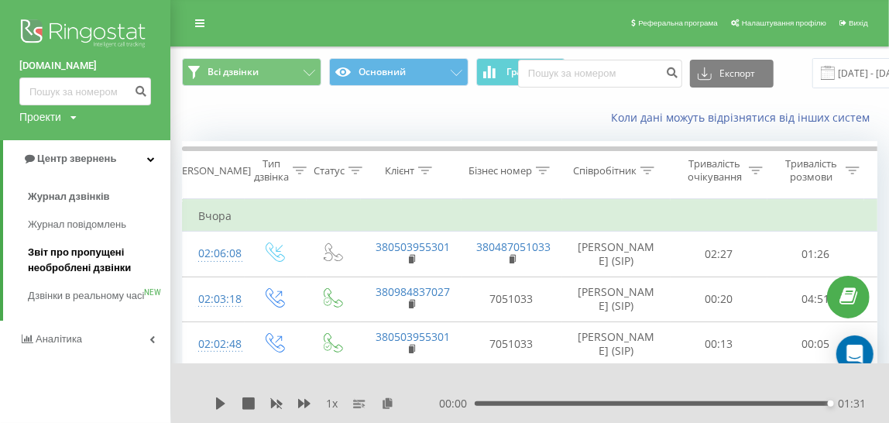 This screenshot has width=889, height=423. Describe the element at coordinates (500, 170) in the screenshot. I see `div: Бізнес номер` at that location.